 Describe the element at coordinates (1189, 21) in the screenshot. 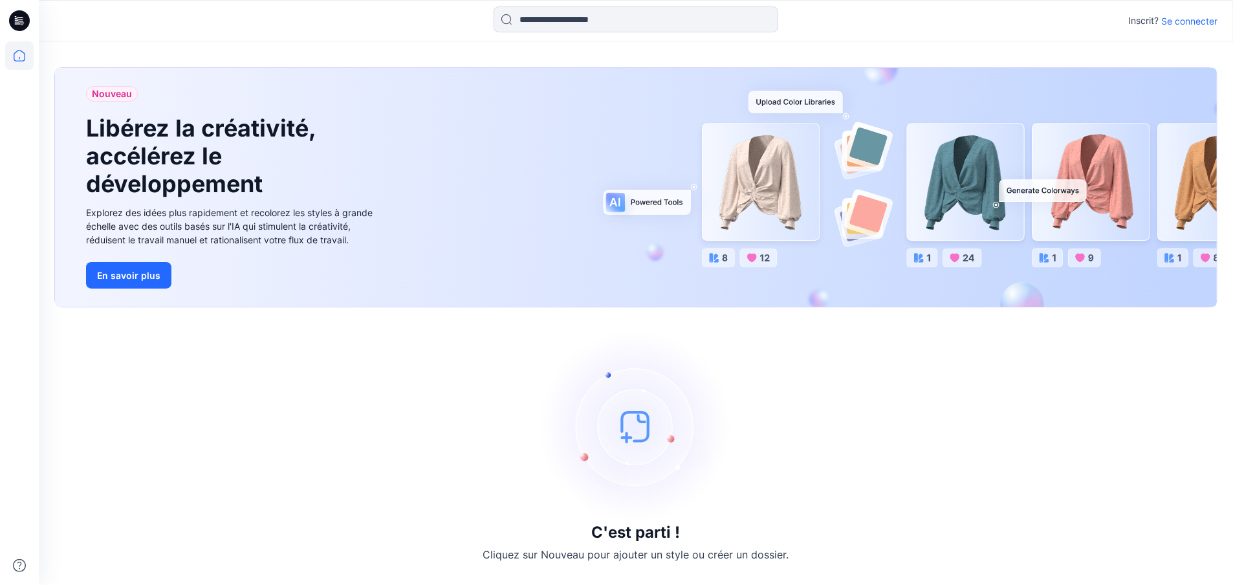

I see `font: Se connecter` at that location.